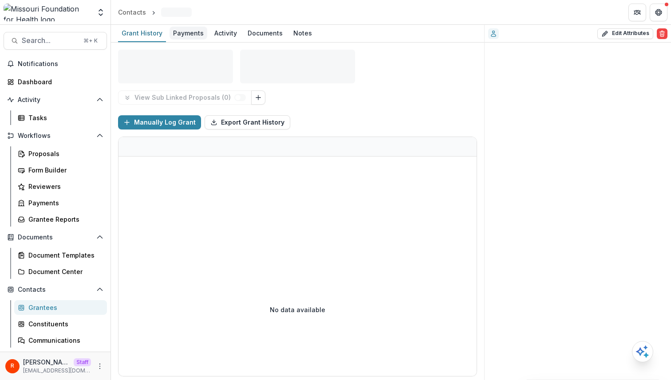 The width and height of the screenshot is (671, 380). I want to click on a: Document Center, so click(60, 272).